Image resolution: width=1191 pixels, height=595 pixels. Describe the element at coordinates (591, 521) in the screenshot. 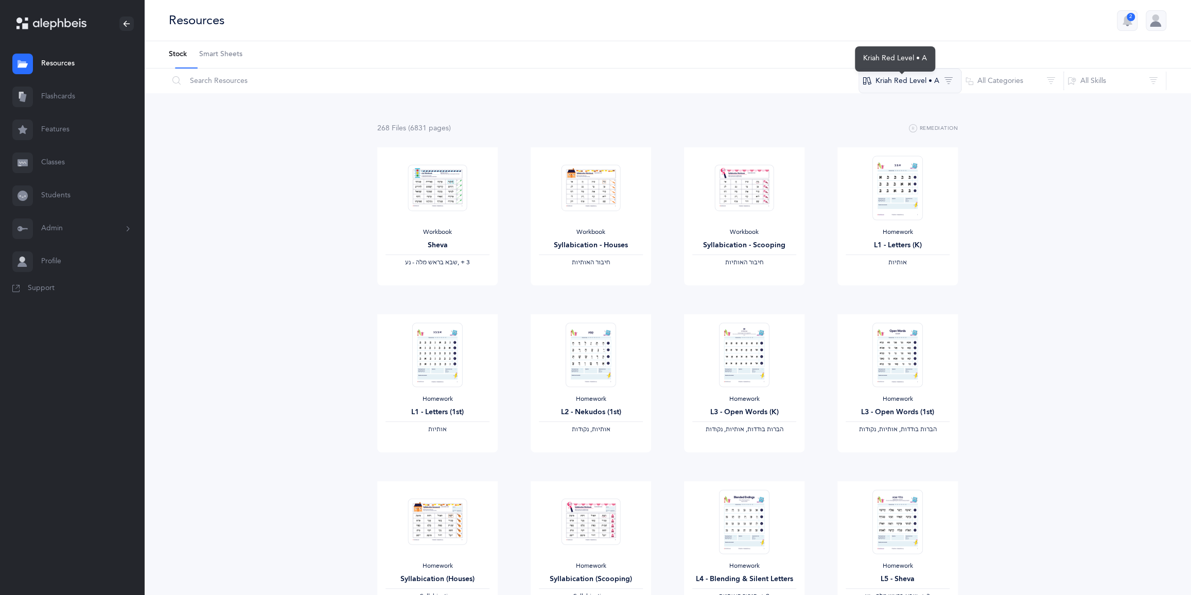

I see `img: Homework_Syllabication-EN_Red_Scooping_EN_thumbnail_1724301177.png` at that location.